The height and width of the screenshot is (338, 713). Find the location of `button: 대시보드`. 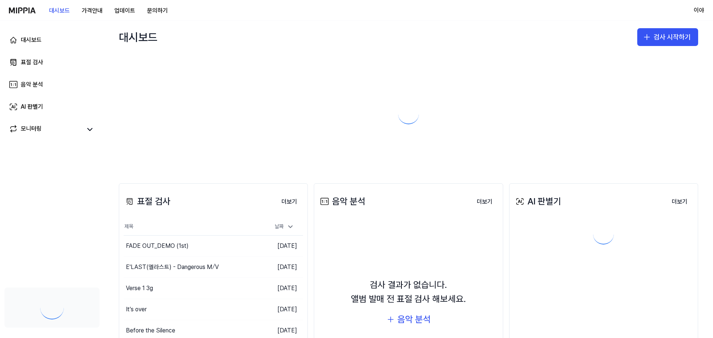

button: 대시보드 is located at coordinates (59, 11).